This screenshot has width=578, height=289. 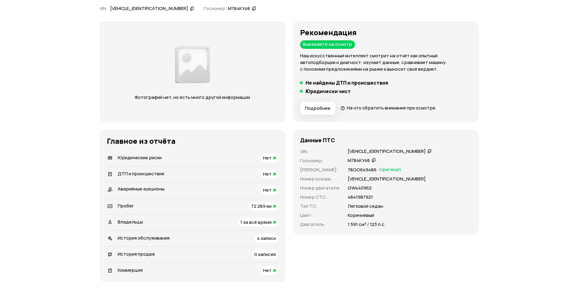 I want to click on p: Наш искусственный интеллект смотрит на отчёт как опытный автоподборщик и диагност: изучает данные..., so click(x=385, y=62).